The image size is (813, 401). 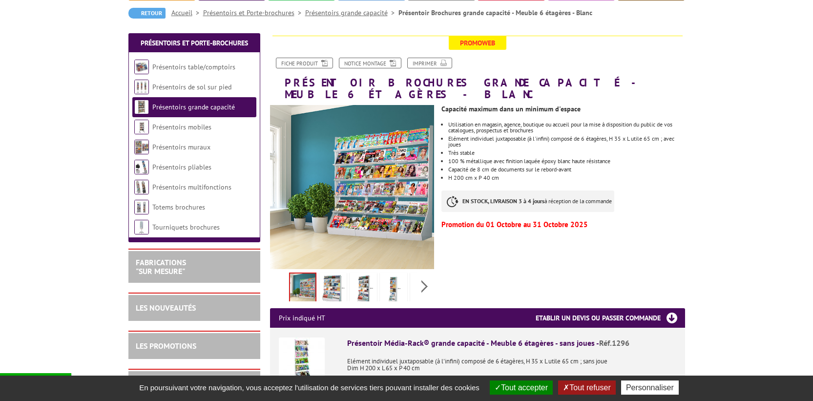 I want to click on a: Notice Montage, so click(x=370, y=63).